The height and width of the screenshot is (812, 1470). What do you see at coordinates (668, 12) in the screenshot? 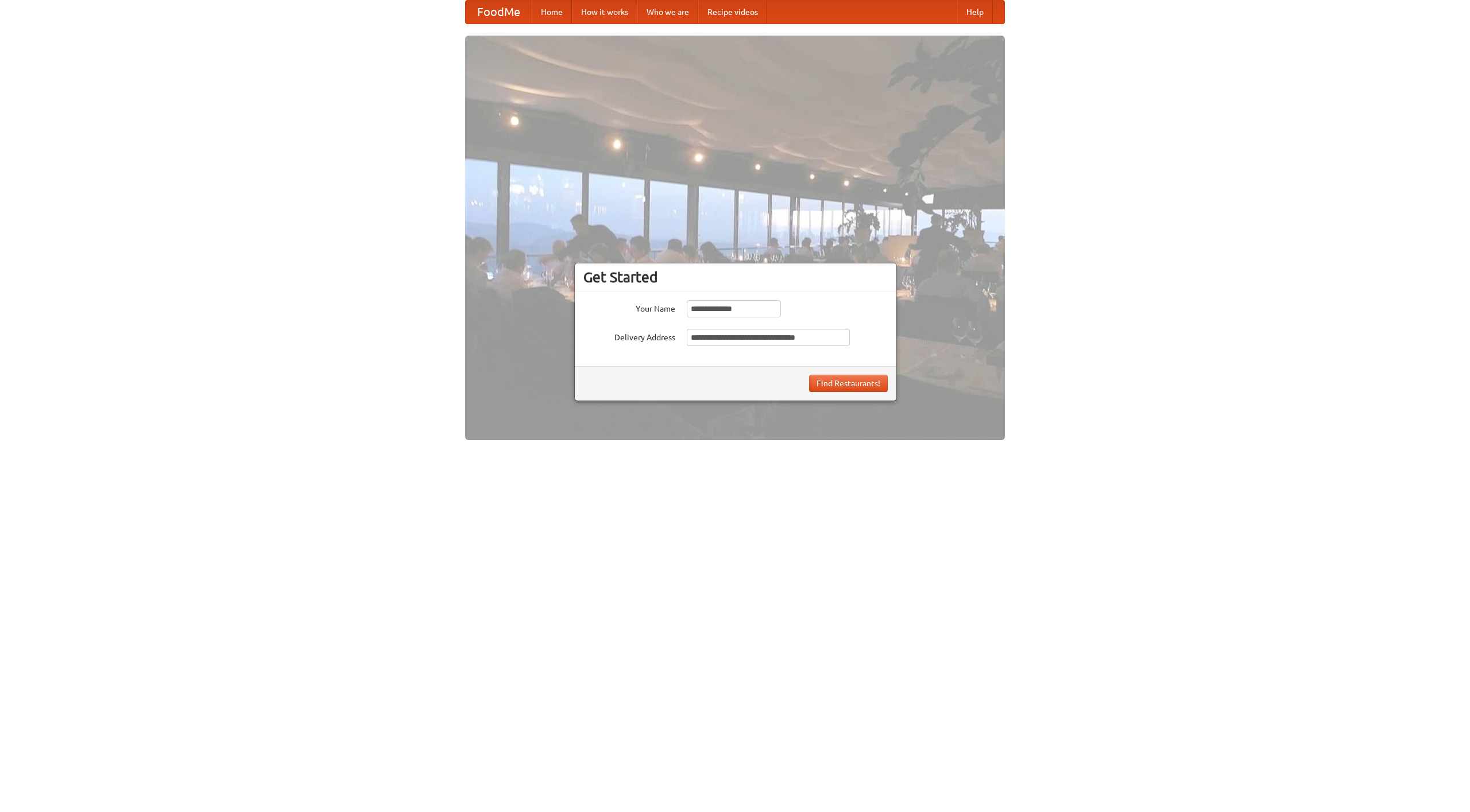
I see `a: Who we are` at bounding box center [668, 12].